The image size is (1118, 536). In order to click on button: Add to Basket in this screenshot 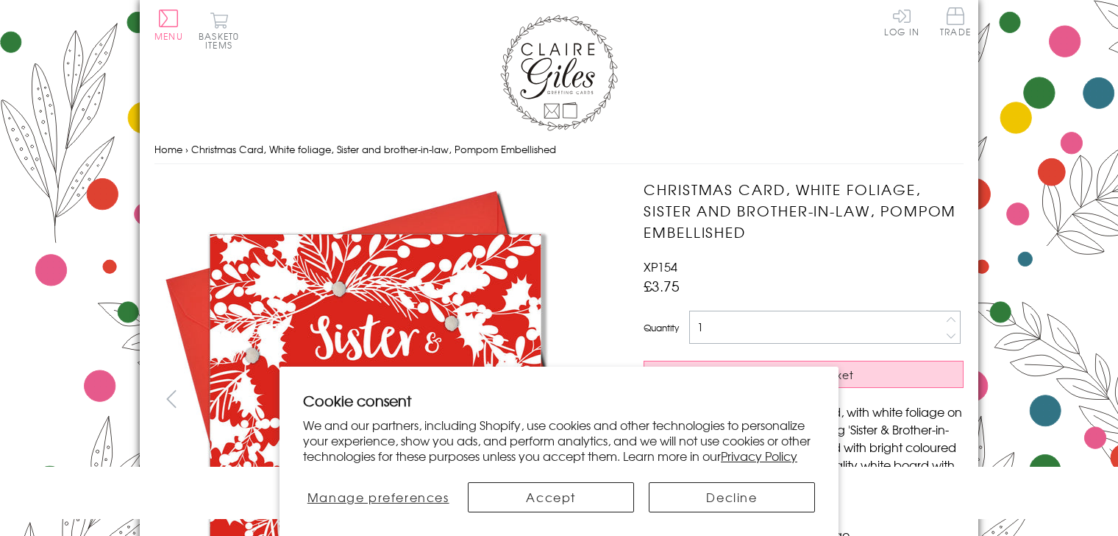, I will do `click(803, 374)`.